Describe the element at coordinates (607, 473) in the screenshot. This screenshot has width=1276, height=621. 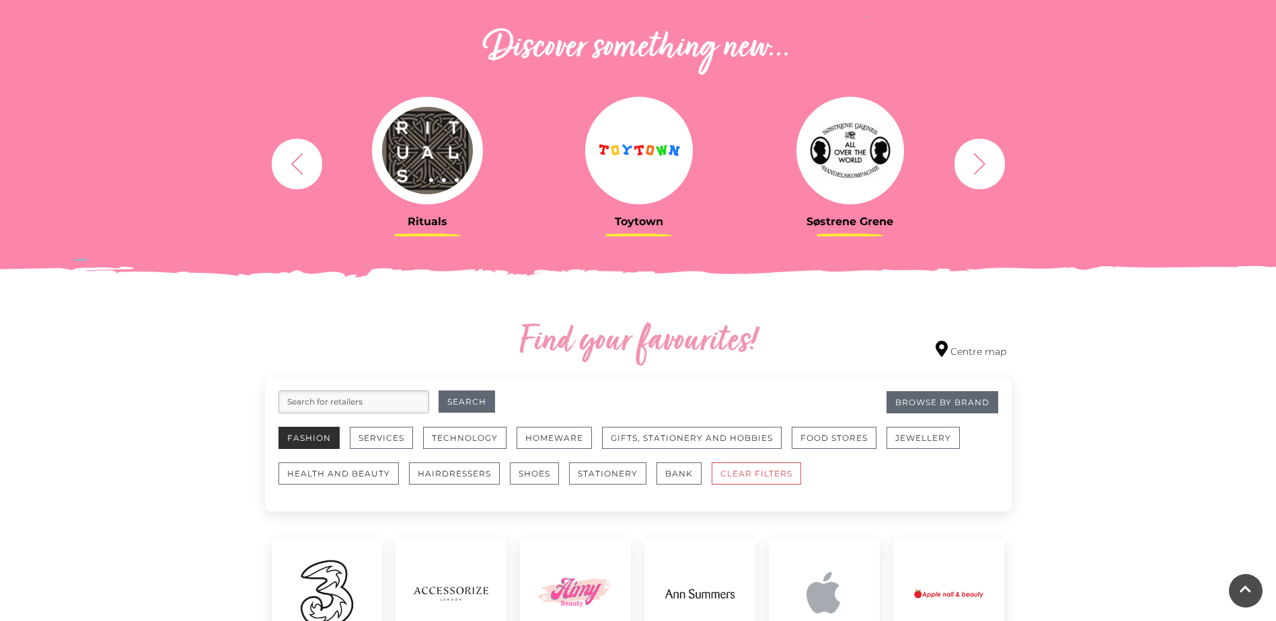
I see `button: Stationery` at that location.